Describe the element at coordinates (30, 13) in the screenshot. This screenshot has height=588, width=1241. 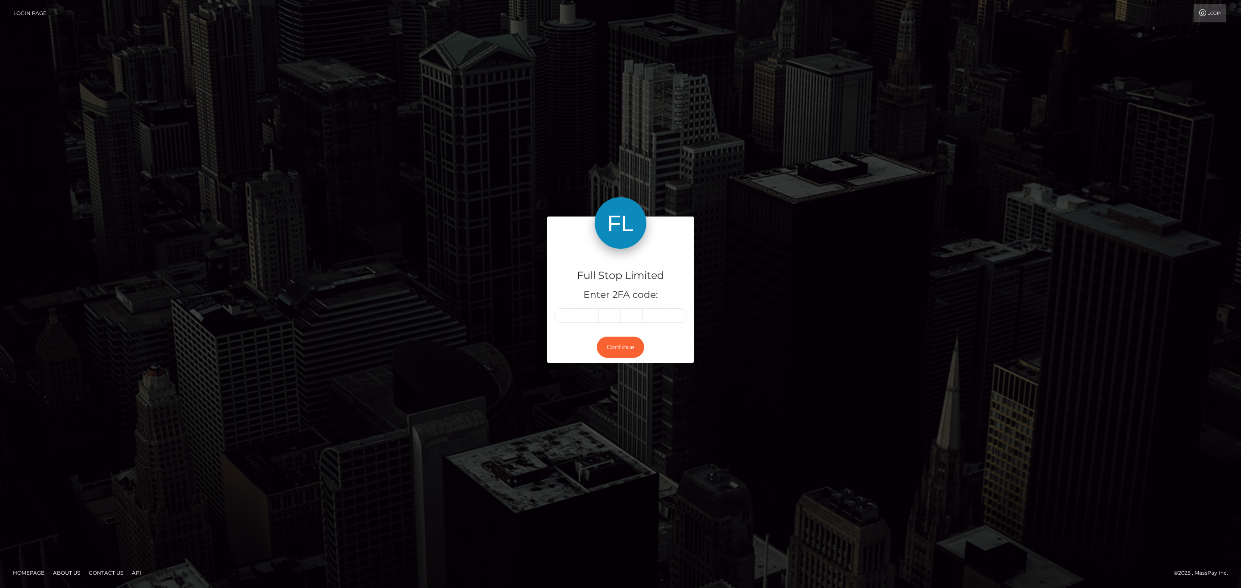
I see `a: Login Page` at that location.